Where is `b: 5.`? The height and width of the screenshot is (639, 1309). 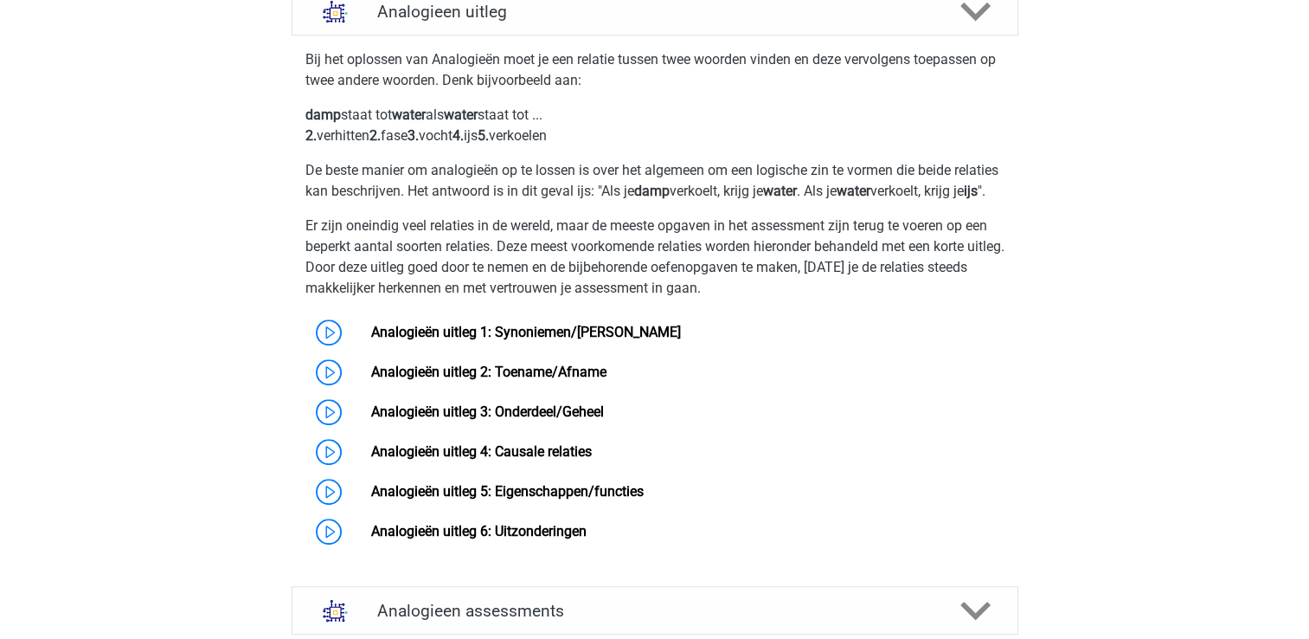 b: 5. is located at coordinates (483, 135).